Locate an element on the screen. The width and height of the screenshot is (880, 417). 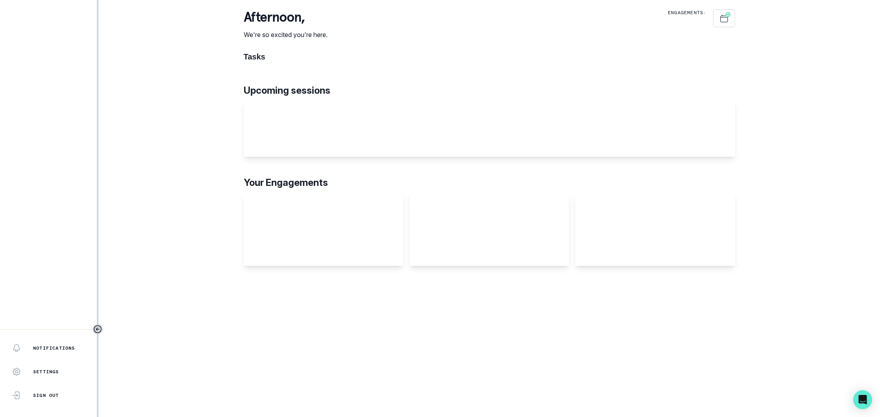
button: Toggle sidebar is located at coordinates (98, 329).